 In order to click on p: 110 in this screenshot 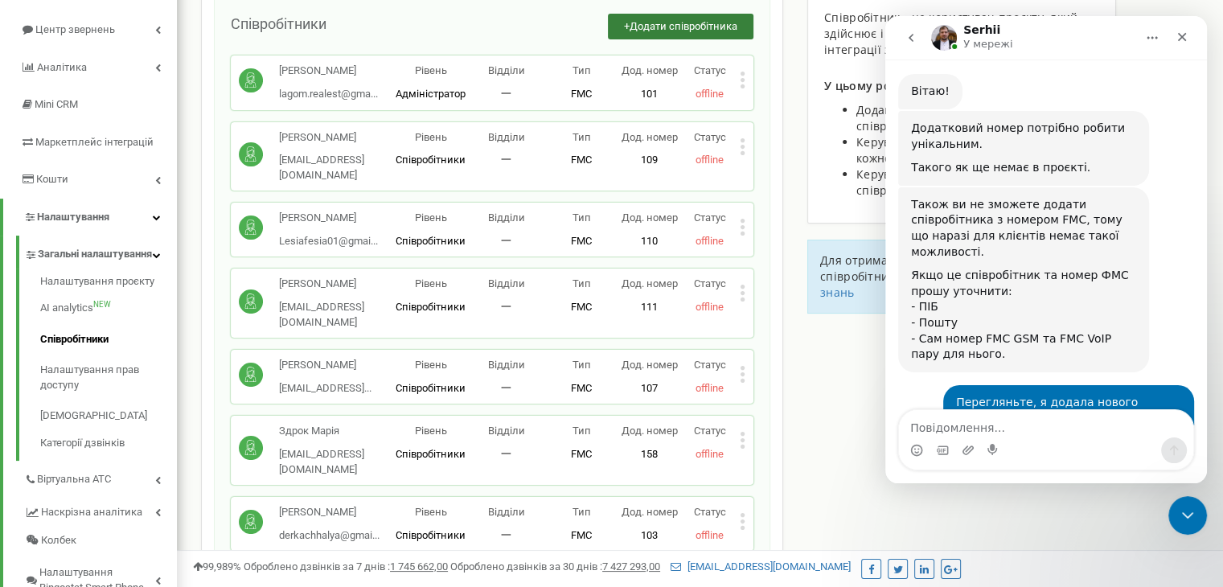, I will do `click(649, 241)`.